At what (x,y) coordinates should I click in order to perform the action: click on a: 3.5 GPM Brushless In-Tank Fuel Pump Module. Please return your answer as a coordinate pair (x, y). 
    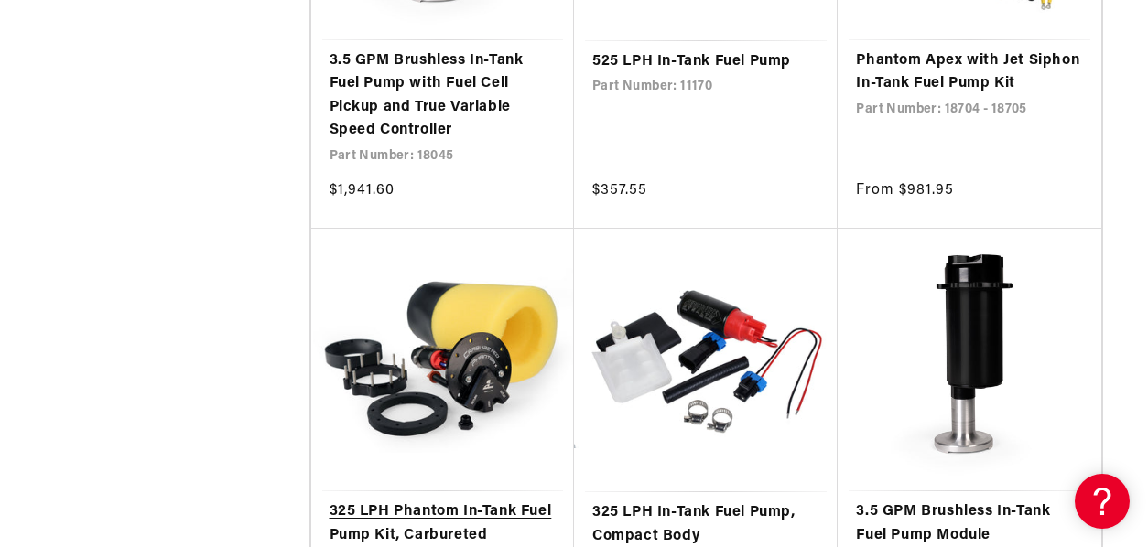
    Looking at the image, I should click on (968, 524).